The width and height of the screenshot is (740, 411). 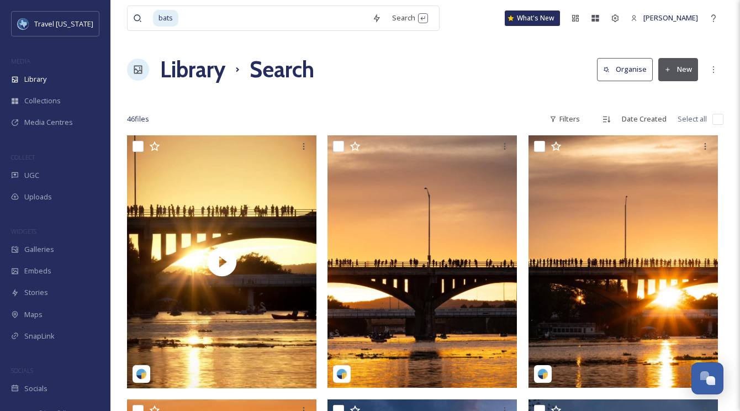 I want to click on div: Search, so click(x=410, y=18).